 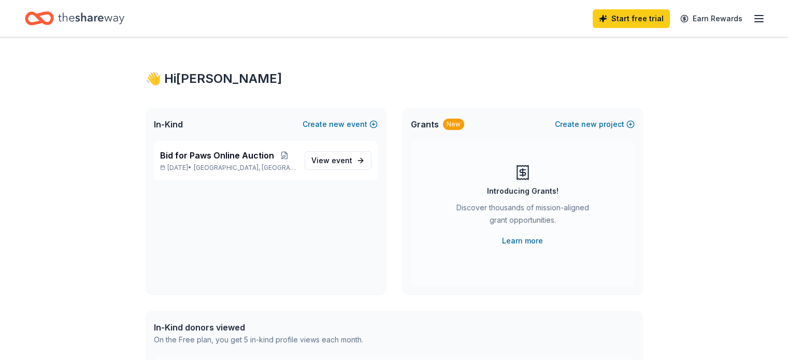 What do you see at coordinates (258, 327) in the screenshot?
I see `div: In-Kind donors viewed` at bounding box center [258, 327].